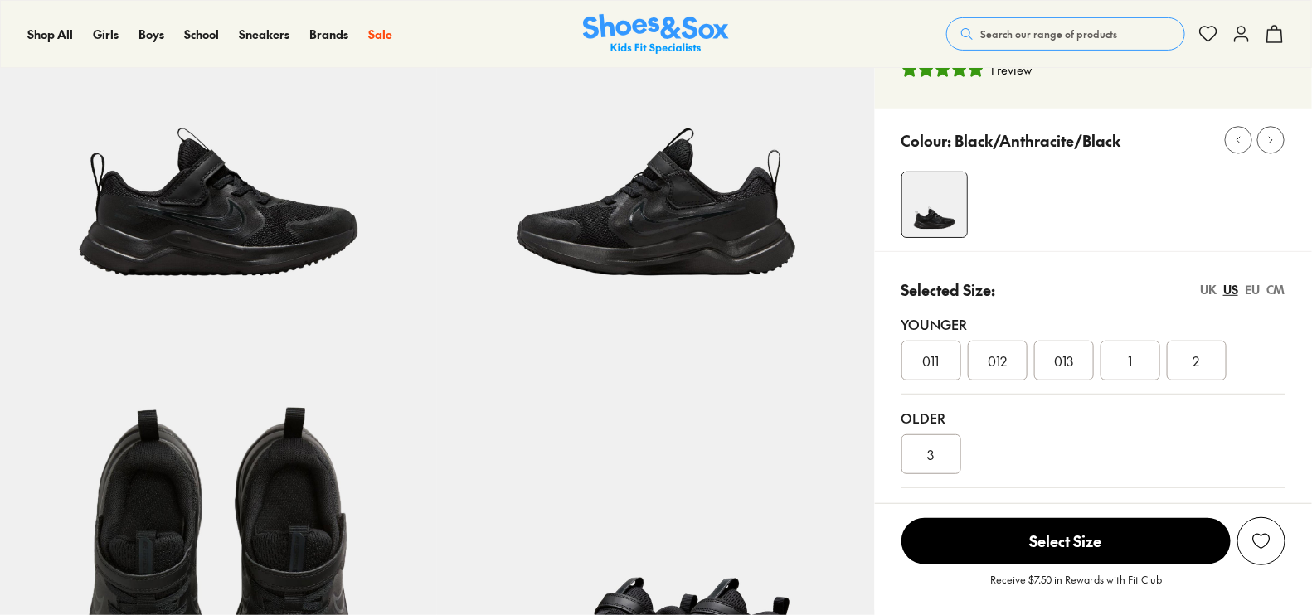 The height and width of the screenshot is (615, 1312). I want to click on span: 011, so click(931, 361).